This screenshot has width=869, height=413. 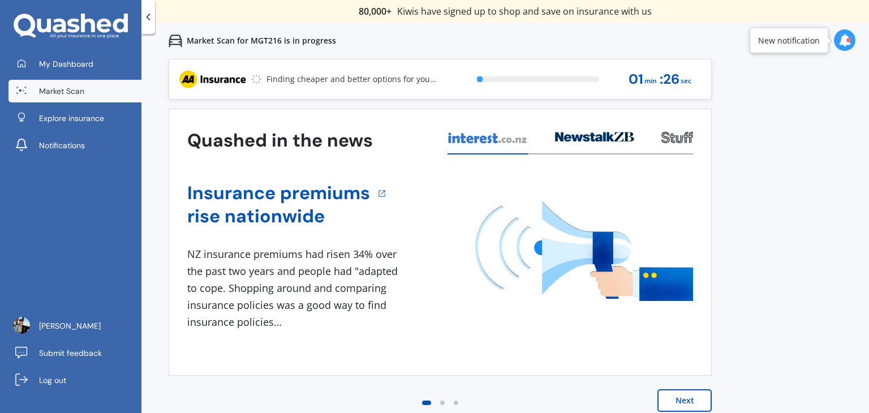 What do you see at coordinates (175, 41) in the screenshot?
I see `img: car.f15378c7a67c060ca3f3.svg` at bounding box center [175, 41].